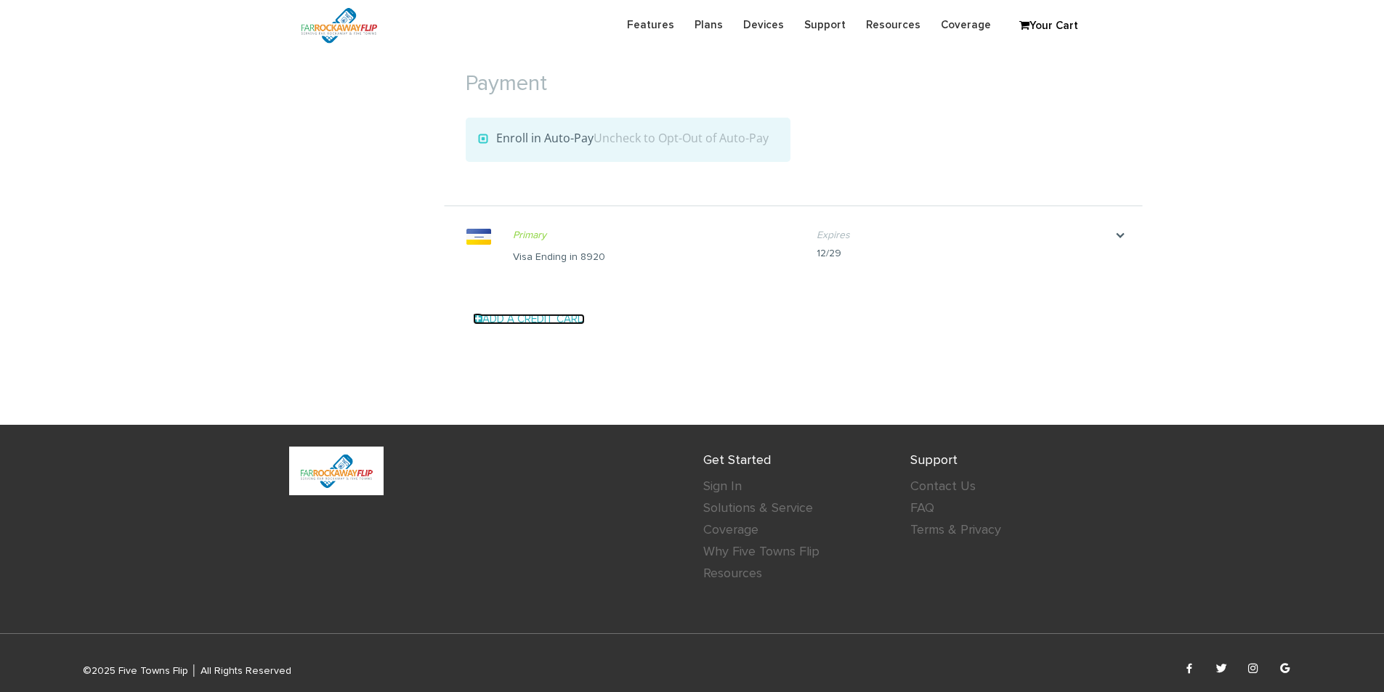 This screenshot has height=692, width=1384. Describe the element at coordinates (187, 671) in the screenshot. I see `div: ©2025 Five Towns Flip │ All Rights Reserved` at that location.